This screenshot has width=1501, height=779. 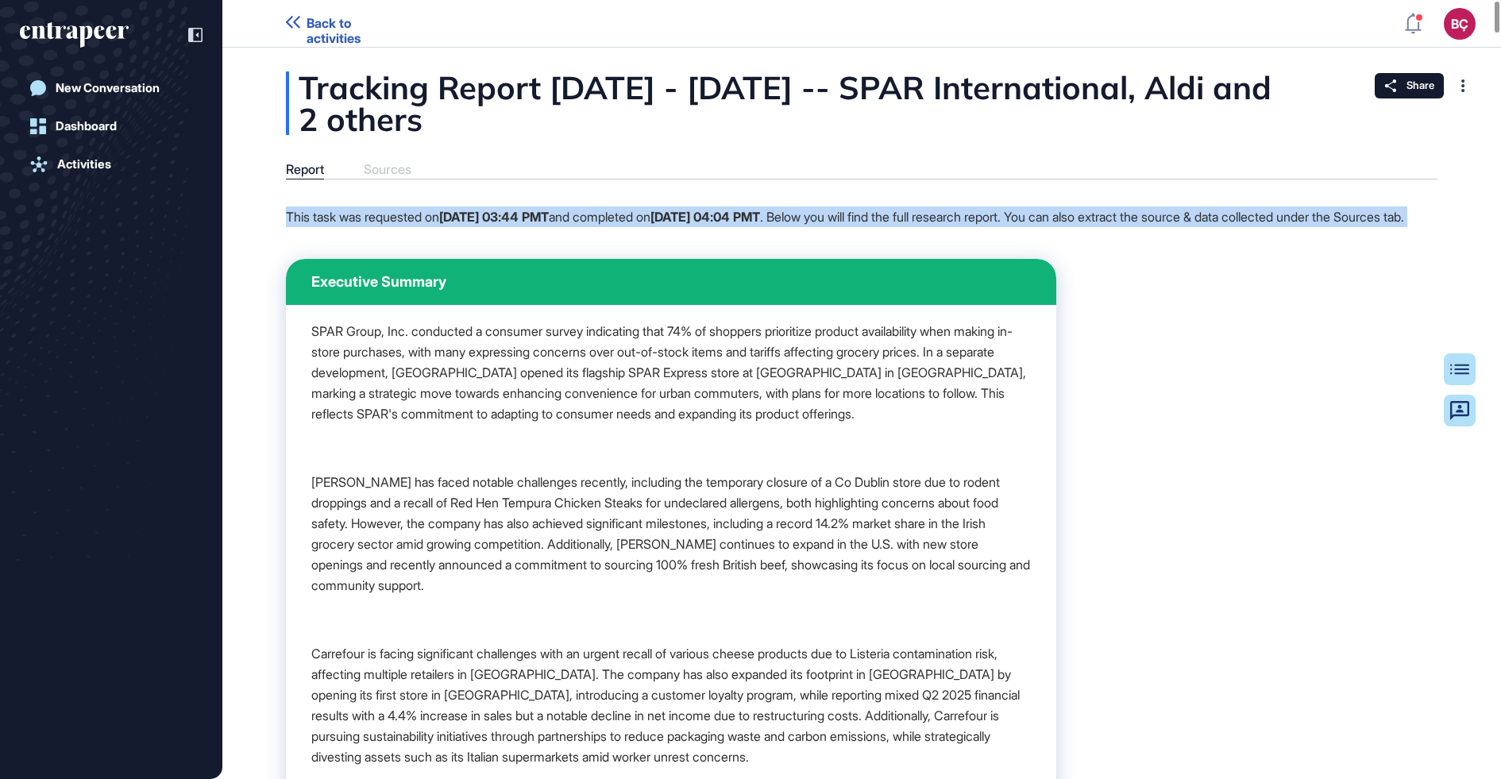 I want to click on div: Activities, so click(x=84, y=164).